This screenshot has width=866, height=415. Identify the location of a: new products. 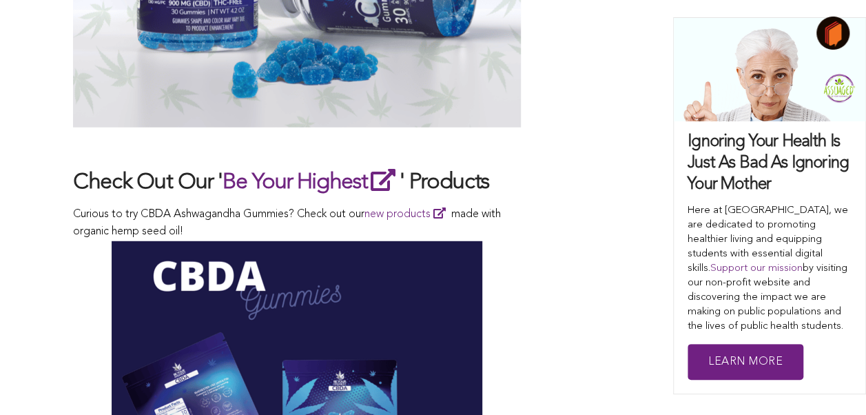
(408, 214).